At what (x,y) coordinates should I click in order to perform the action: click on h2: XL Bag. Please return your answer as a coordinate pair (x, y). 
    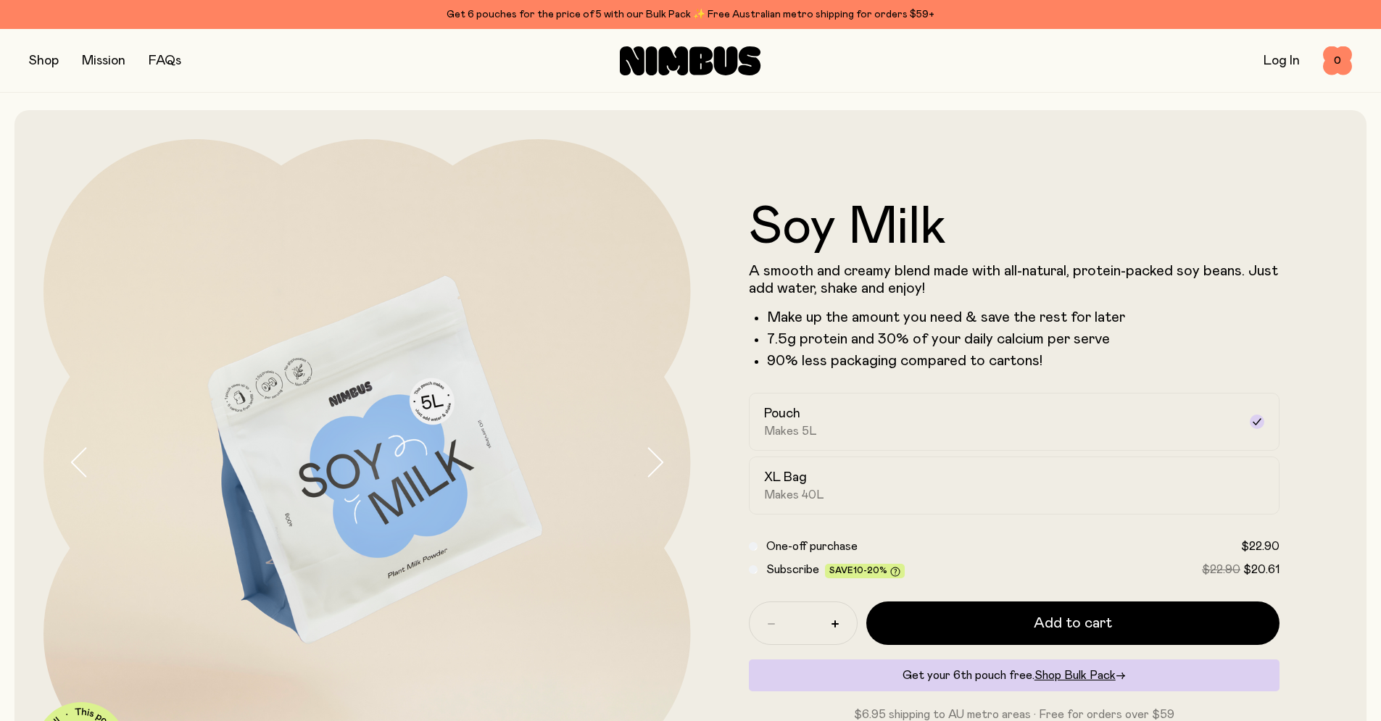
    Looking at the image, I should click on (785, 478).